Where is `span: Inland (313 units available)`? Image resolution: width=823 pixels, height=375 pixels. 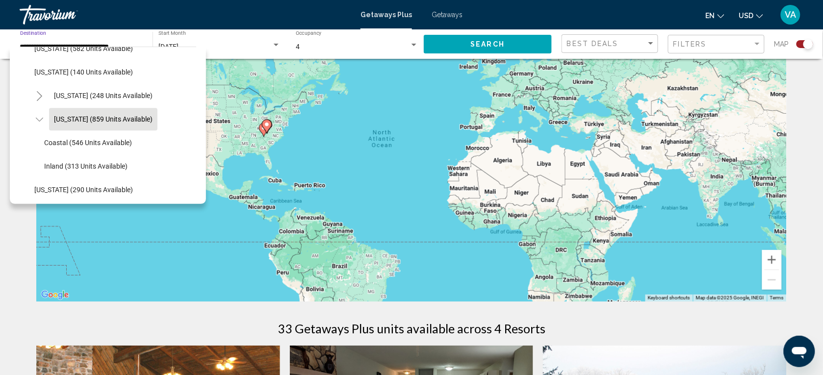
span: Inland (313 units available) is located at coordinates (86, 166).